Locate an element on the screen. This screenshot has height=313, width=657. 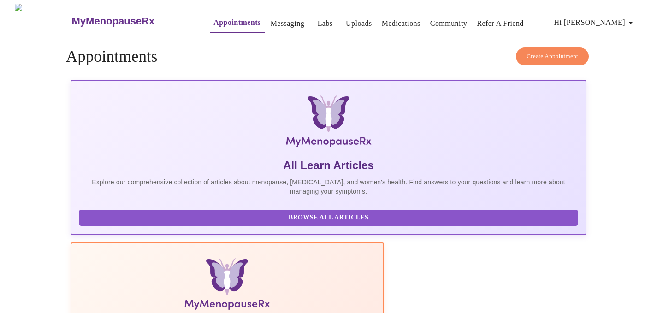
button: Messaging is located at coordinates (287, 24).